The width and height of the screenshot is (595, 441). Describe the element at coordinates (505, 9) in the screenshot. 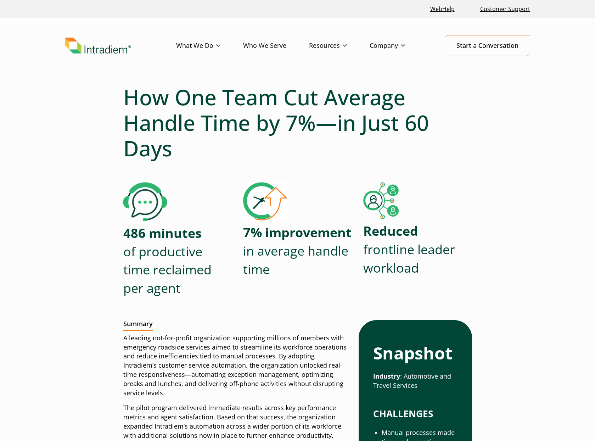

I see `a: Customer Support` at that location.